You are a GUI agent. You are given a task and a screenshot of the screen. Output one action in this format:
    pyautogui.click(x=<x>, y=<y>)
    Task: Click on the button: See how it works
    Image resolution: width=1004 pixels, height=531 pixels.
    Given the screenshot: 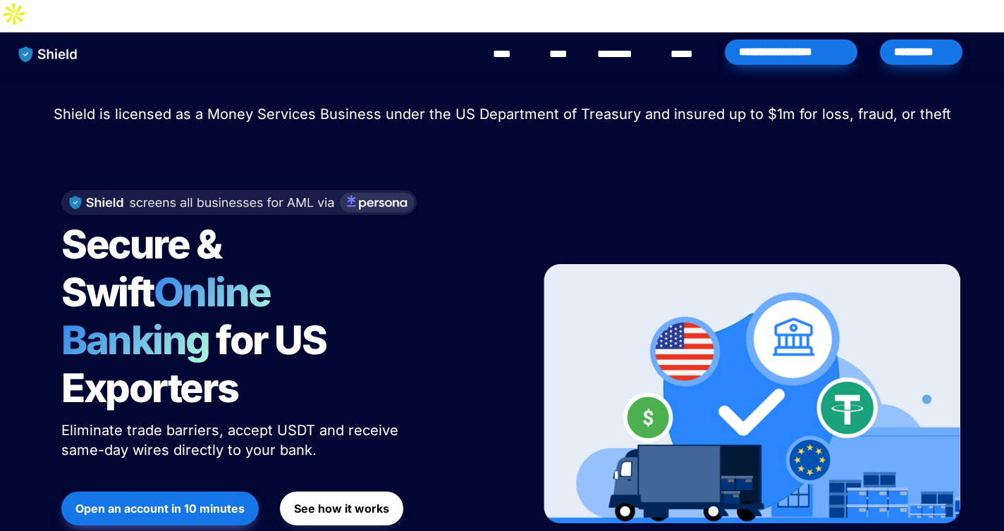 What is the action you would take?
    pyautogui.click(x=341, y=509)
    